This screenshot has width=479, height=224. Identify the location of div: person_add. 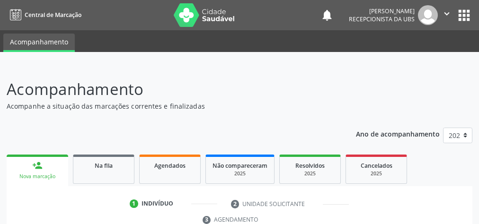
(37, 166).